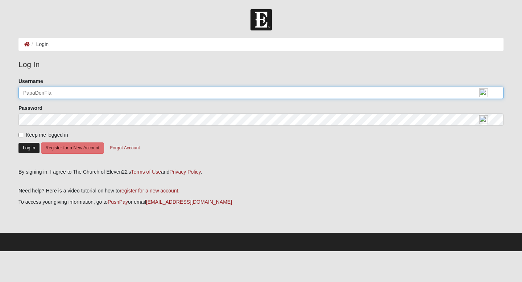 This screenshot has width=522, height=282. Describe the element at coordinates (31, 81) in the screenshot. I see `label: Username` at that location.